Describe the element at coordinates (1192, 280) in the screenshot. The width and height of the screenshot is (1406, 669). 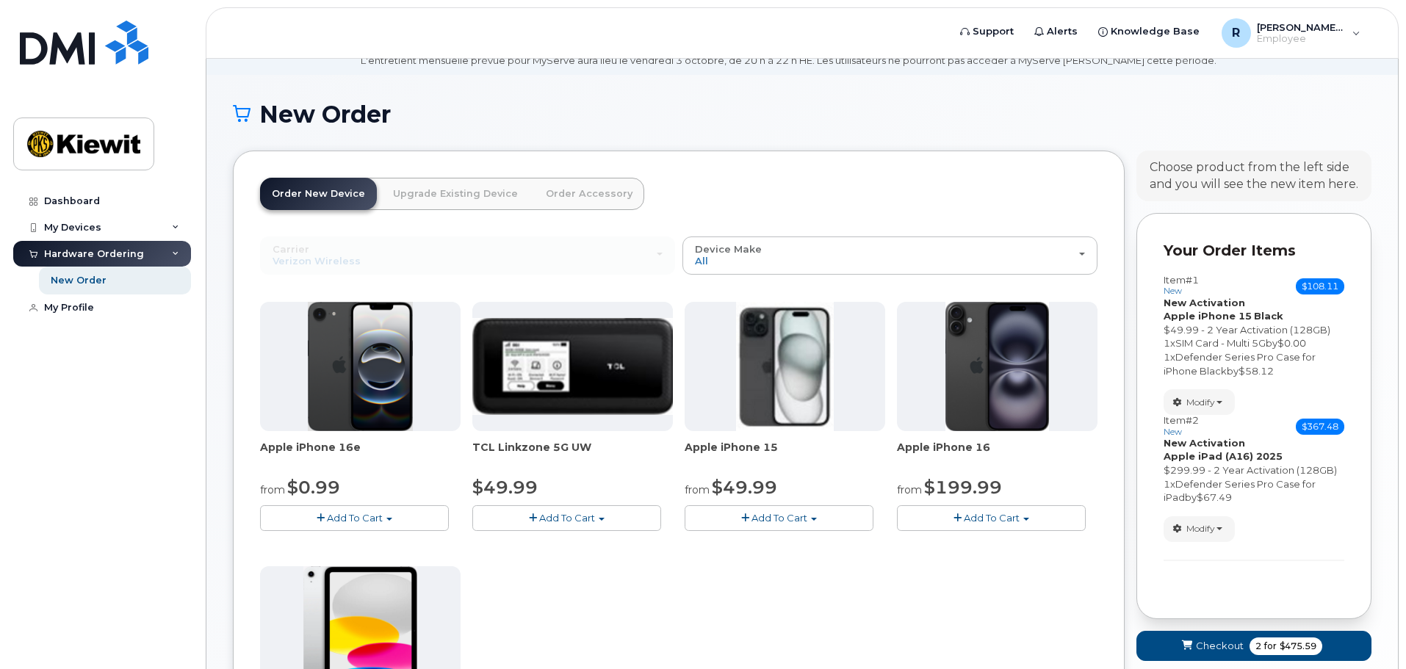
I see `span: #1` at that location.